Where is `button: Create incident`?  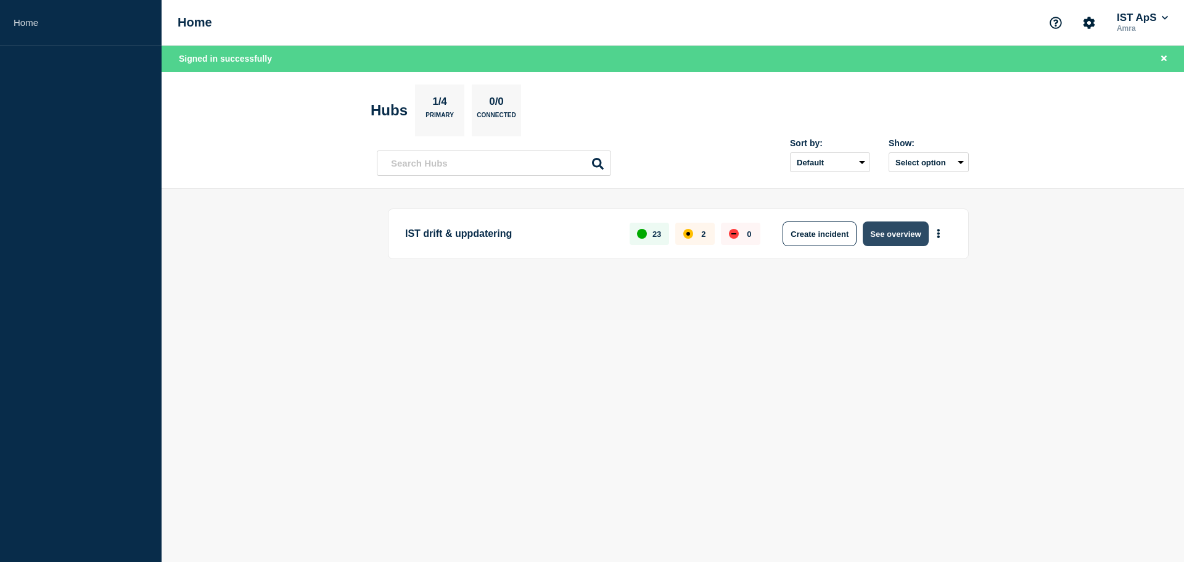 button: Create incident is located at coordinates (820, 234).